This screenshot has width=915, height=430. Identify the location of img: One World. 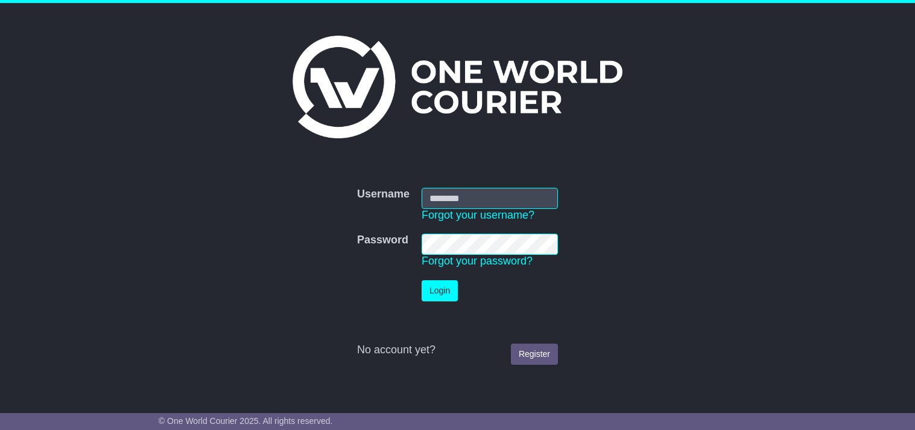
(457, 87).